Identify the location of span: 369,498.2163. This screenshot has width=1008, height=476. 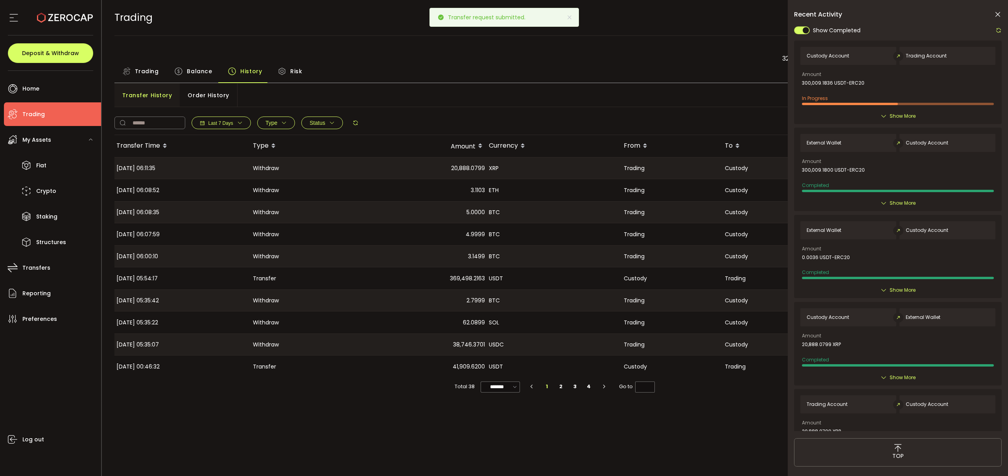
(467, 278).